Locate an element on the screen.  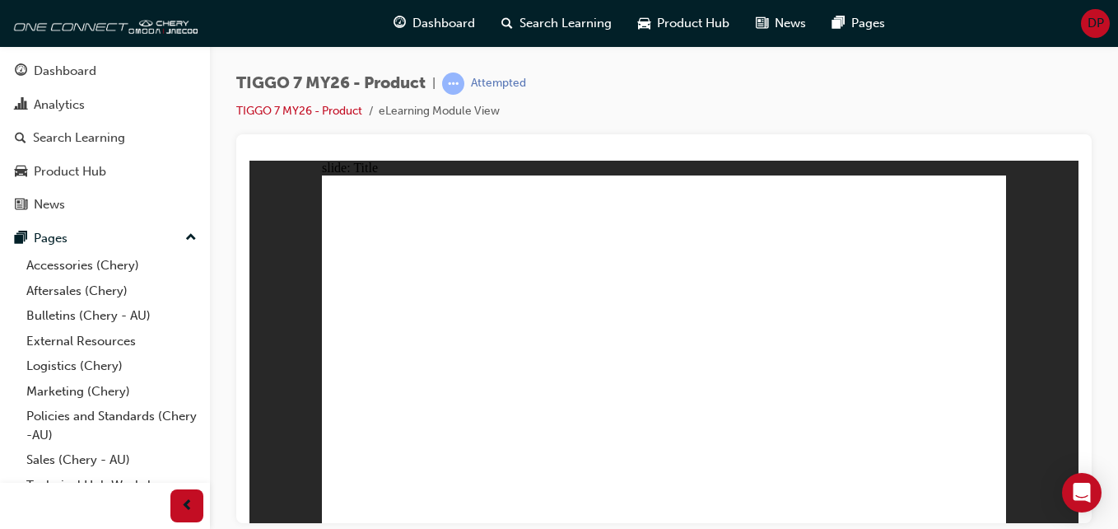
a: search-iconSearch Learning is located at coordinates (557, 23).